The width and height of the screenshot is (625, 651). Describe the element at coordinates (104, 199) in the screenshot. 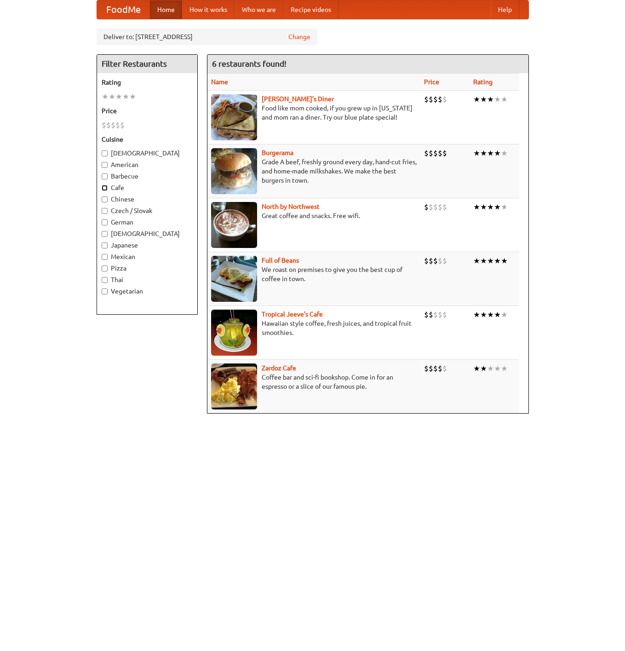

I see `input: Chinese` at that location.